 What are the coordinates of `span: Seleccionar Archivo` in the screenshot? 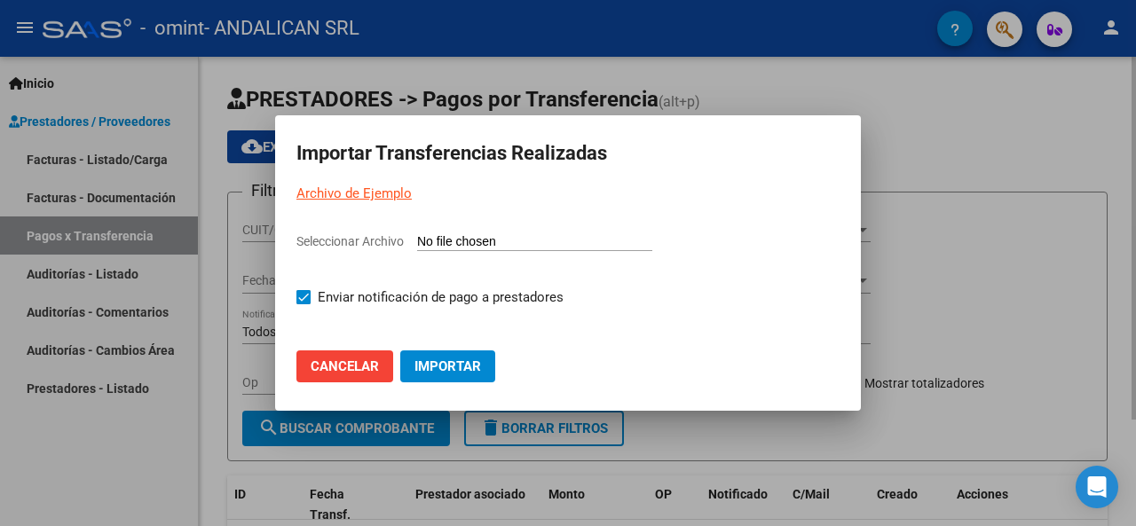 It's located at (350, 241).